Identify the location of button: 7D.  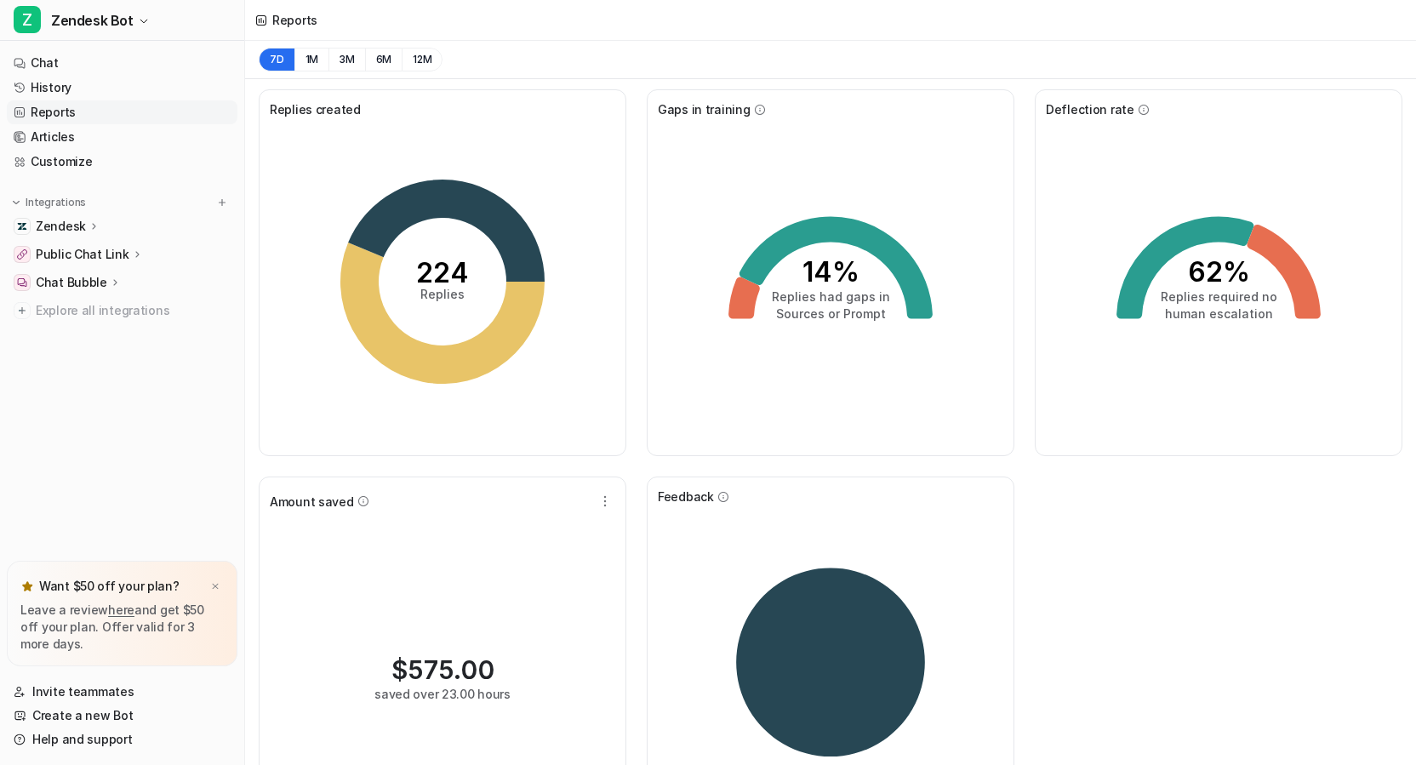
(277, 60).